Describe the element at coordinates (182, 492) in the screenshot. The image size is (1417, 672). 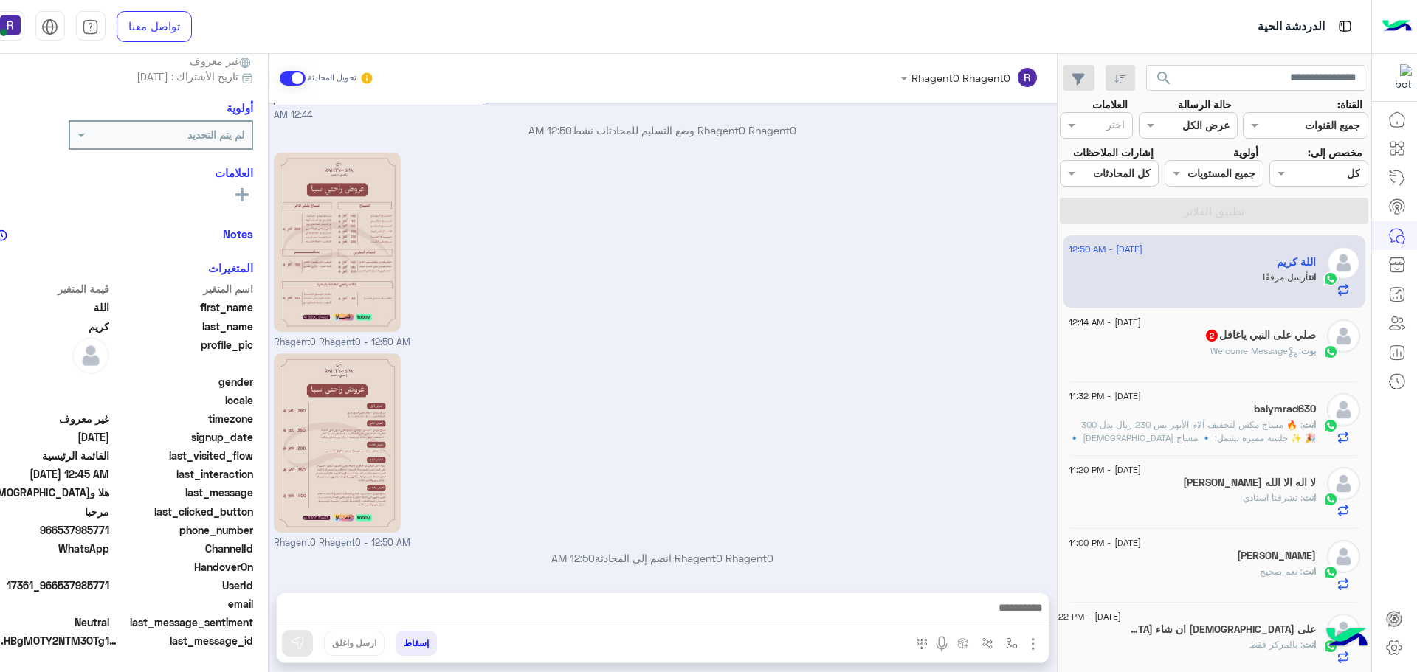
I see `span: last_message` at that location.